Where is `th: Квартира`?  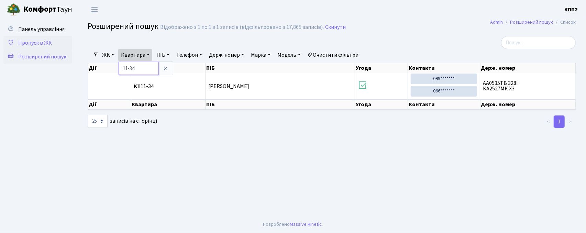
th: Квартира is located at coordinates (168, 104).